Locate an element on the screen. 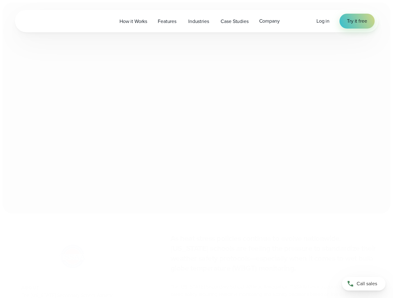 This screenshot has height=298, width=393. span: How it Works is located at coordinates (133, 21).